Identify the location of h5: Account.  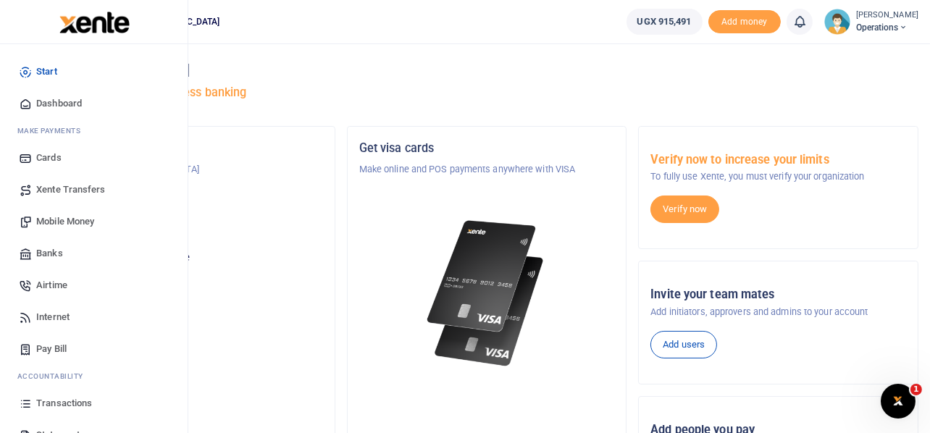
(195, 204).